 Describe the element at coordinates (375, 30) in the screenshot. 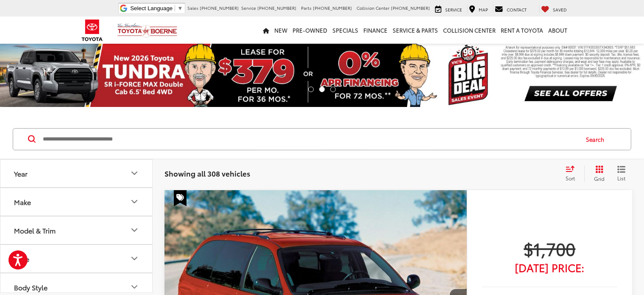

I see `a: Finance` at that location.